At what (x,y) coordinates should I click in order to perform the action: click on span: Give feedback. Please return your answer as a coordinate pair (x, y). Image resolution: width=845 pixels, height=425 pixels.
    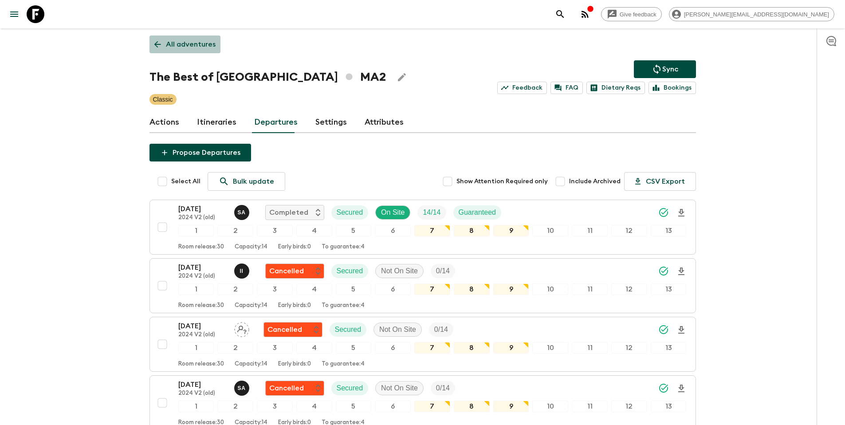
    Looking at the image, I should click on (638, 14).